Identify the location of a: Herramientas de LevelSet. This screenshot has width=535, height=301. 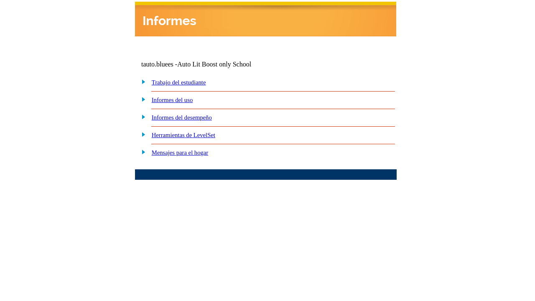
(183, 135).